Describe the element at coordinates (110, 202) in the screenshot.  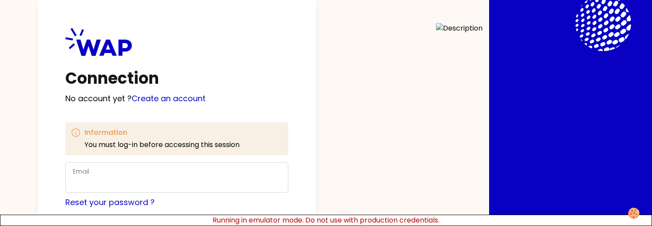
I see `a: Reset your password ?` at that location.